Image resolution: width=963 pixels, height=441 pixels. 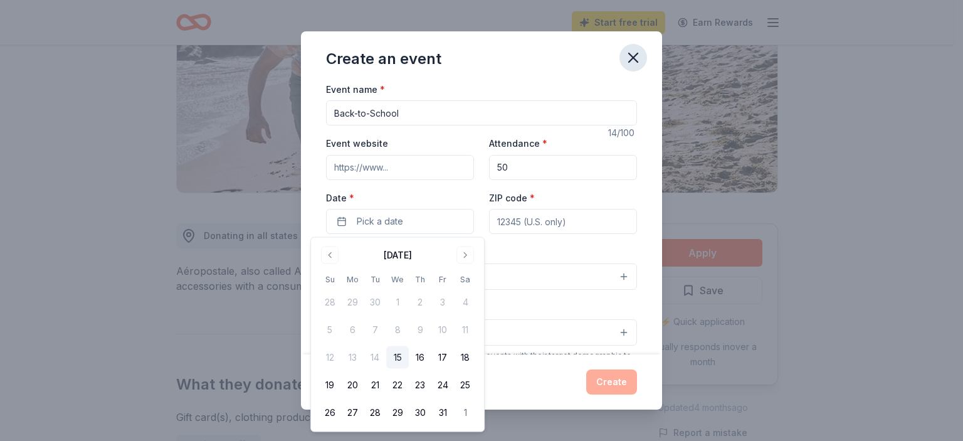 I want to click on button: Pick a date, so click(x=400, y=221).